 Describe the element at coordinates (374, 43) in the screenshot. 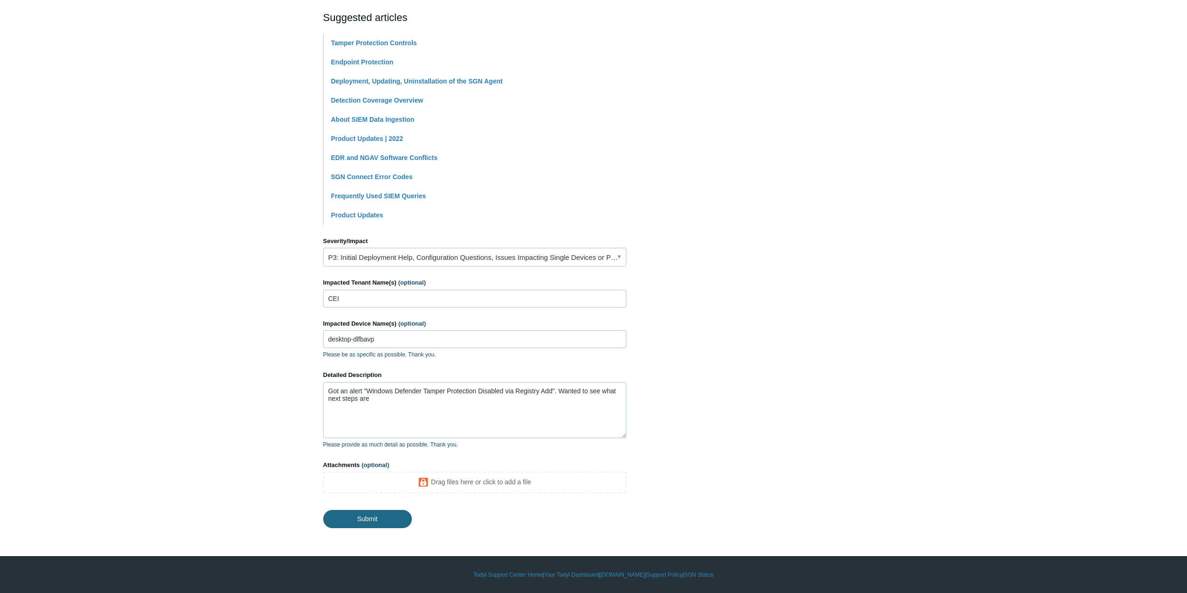

I see `a: Tamper Protection Controls` at that location.